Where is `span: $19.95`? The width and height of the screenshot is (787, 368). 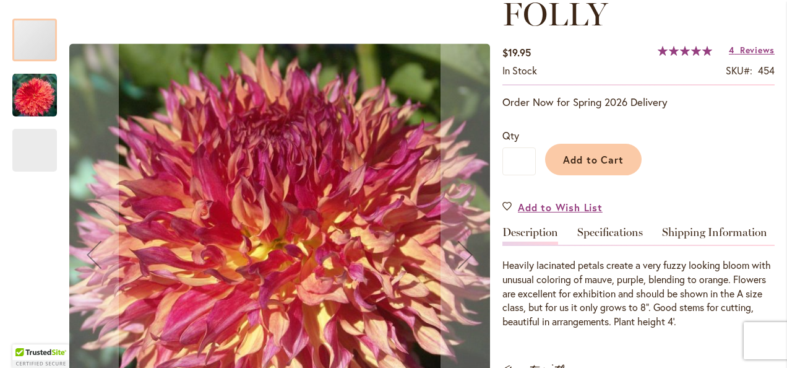 span: $19.95 is located at coordinates (517, 52).